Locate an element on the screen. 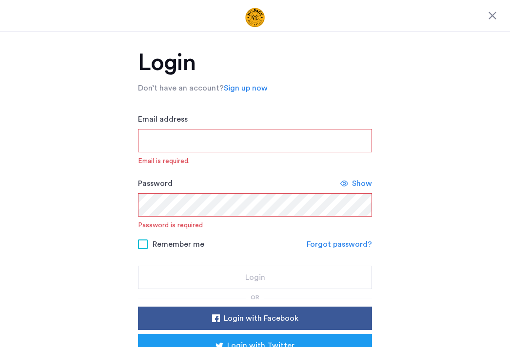  span: Show is located at coordinates (362, 184).